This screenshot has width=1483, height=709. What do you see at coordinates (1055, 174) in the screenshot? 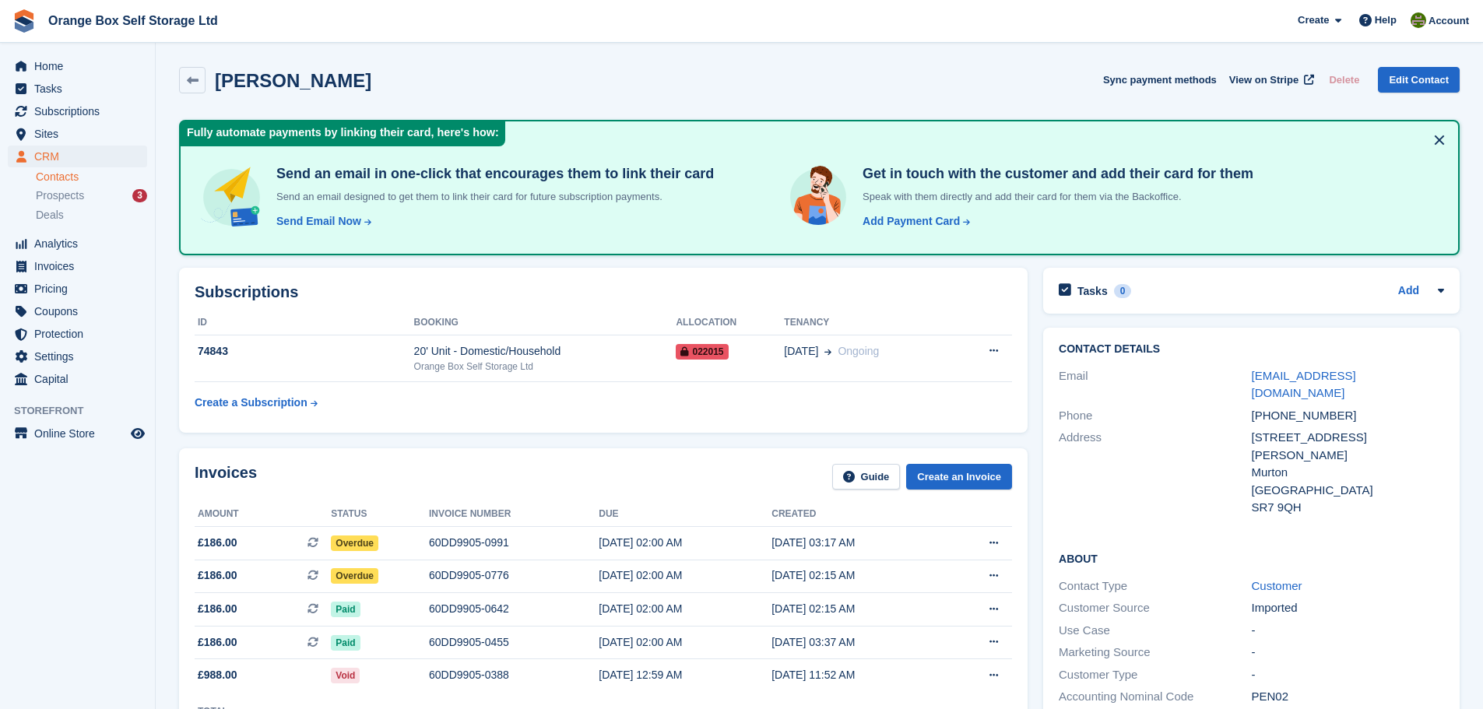
I see `h4: Get in touch with the customer and add their card for them` at bounding box center [1055, 174].